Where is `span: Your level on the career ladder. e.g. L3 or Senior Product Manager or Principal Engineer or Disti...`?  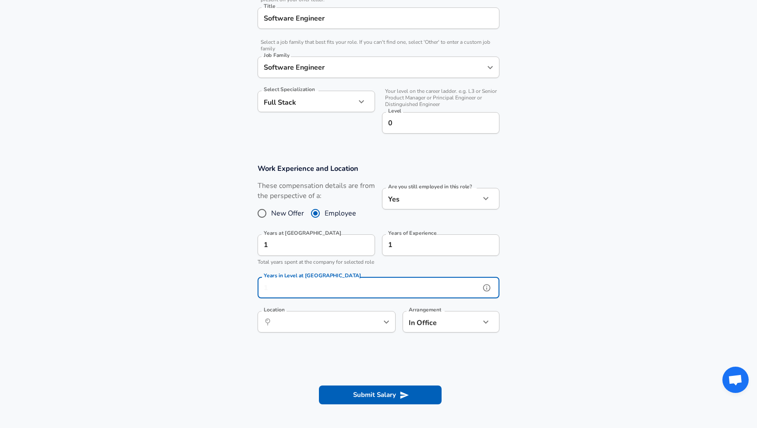
span: Your level on the career ladder. e.g. L3 or Senior Product Manager or Principal Engineer or Disti... is located at coordinates (441, 98).